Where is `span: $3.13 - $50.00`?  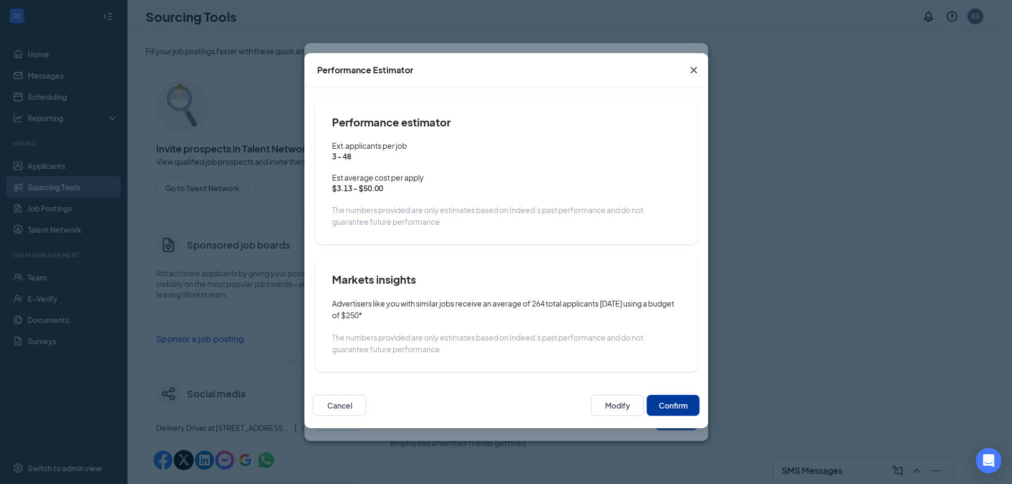
span: $3.13 - $50.00 is located at coordinates (506, 188).